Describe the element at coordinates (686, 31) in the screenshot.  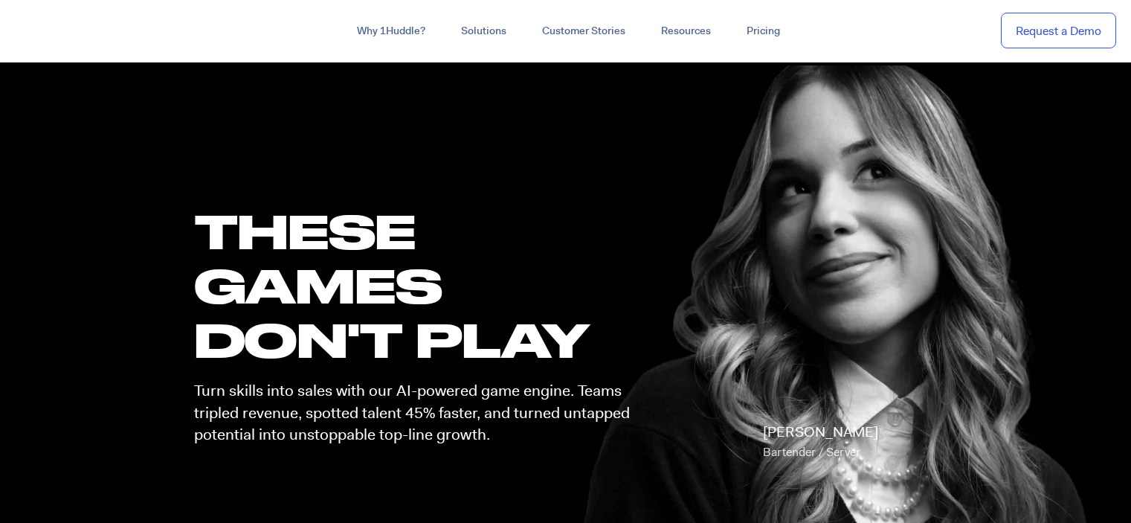
I see `a: Resources` at that location.